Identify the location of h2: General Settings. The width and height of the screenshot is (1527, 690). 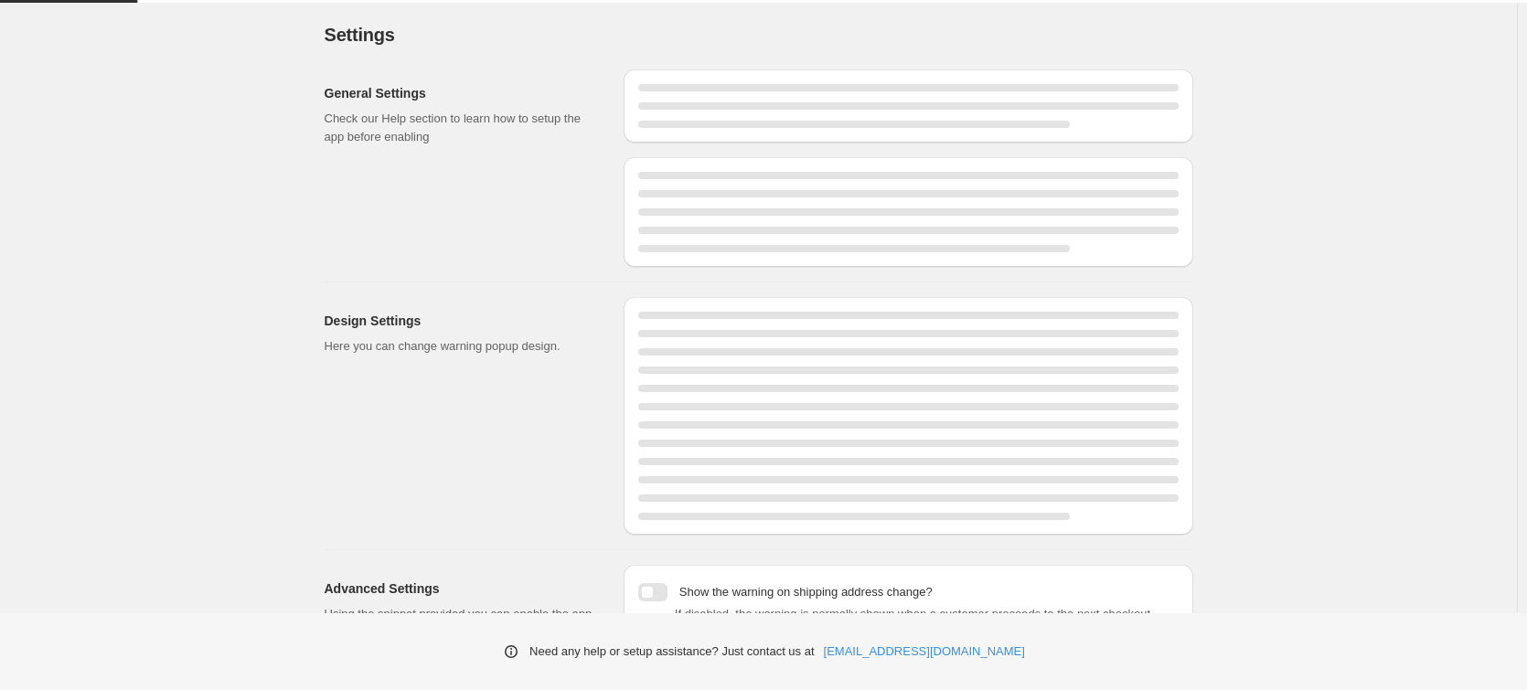
(459, 93).